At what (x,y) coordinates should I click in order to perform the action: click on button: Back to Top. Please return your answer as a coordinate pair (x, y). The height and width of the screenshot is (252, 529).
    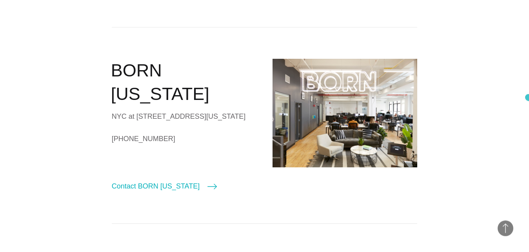
    Looking at the image, I should click on (506, 229).